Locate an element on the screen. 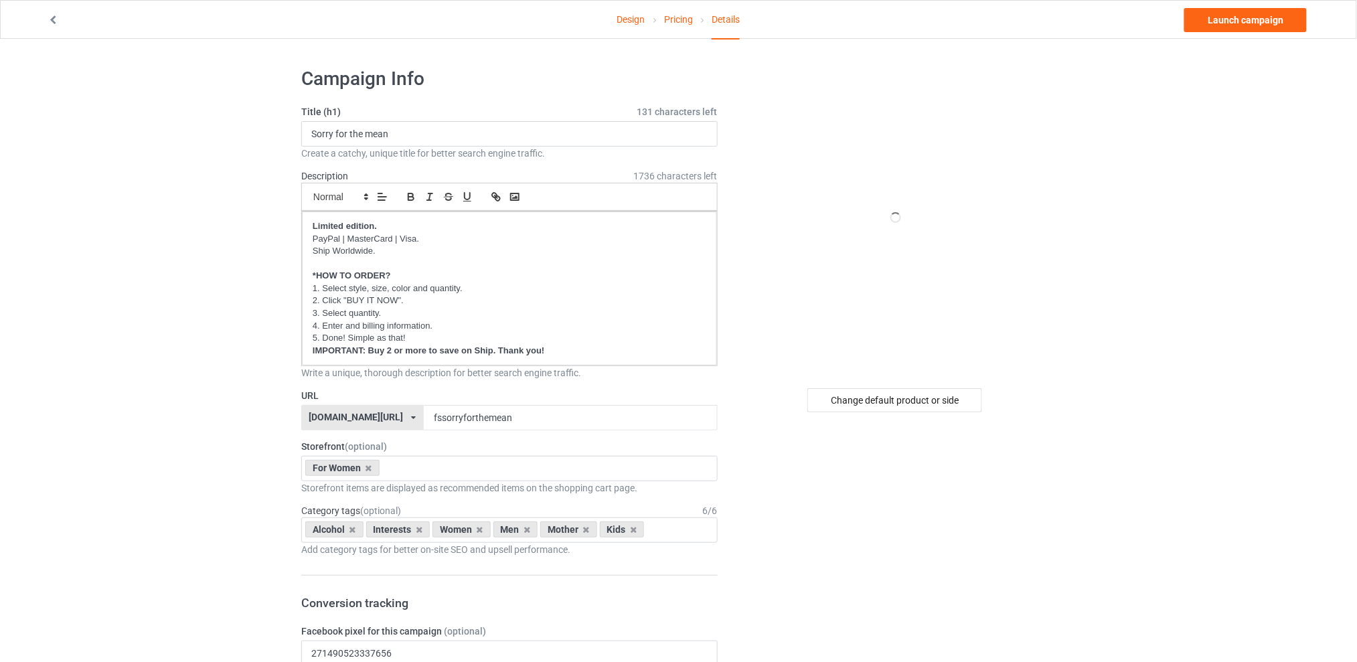  div: Alcohol is located at coordinates (334, 529).